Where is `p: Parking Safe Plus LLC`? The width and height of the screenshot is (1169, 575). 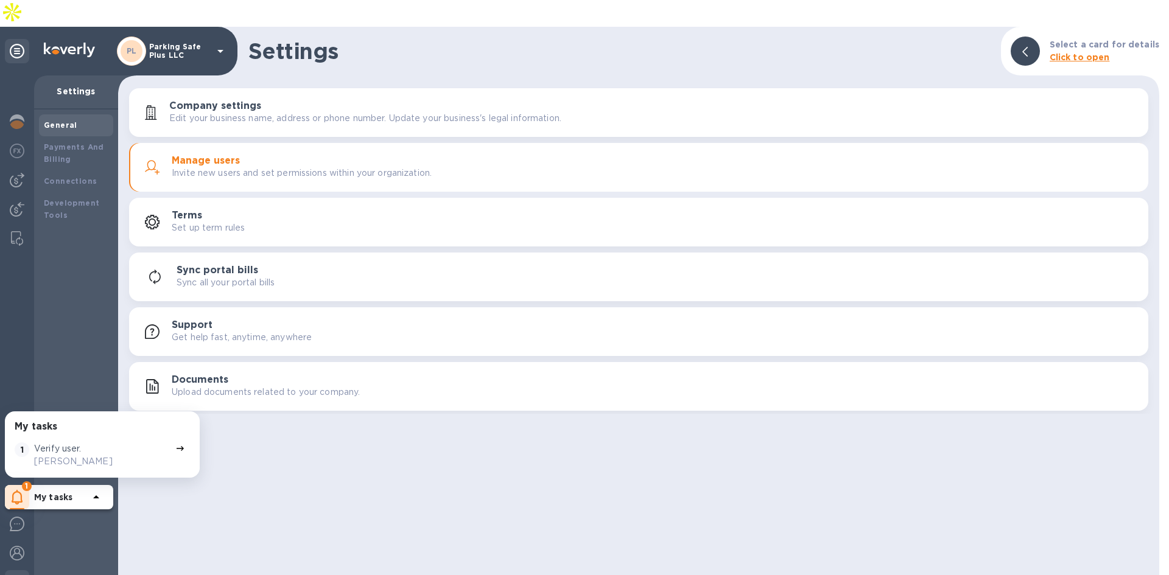 p: Parking Safe Plus LLC is located at coordinates (180, 51).